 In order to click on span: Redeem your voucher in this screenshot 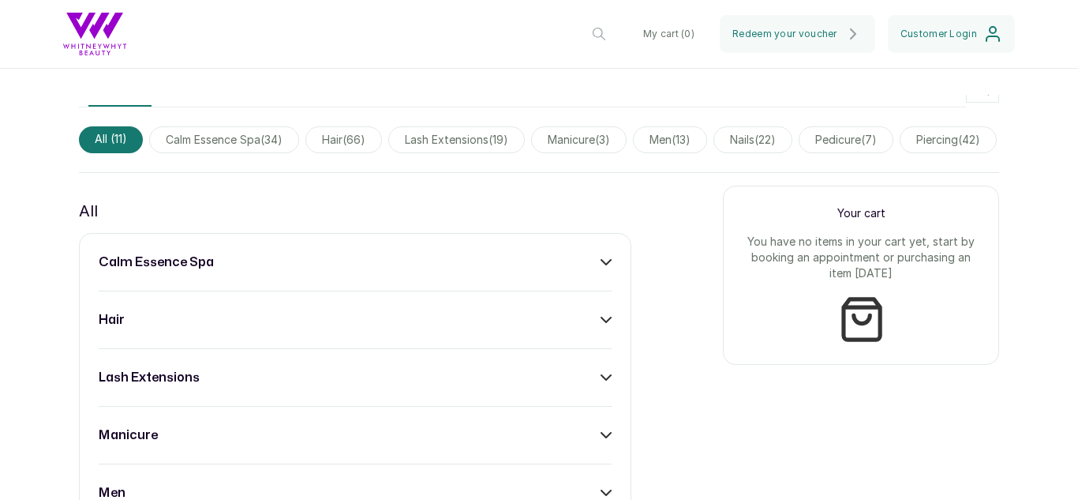, I will do `click(784, 34)`.